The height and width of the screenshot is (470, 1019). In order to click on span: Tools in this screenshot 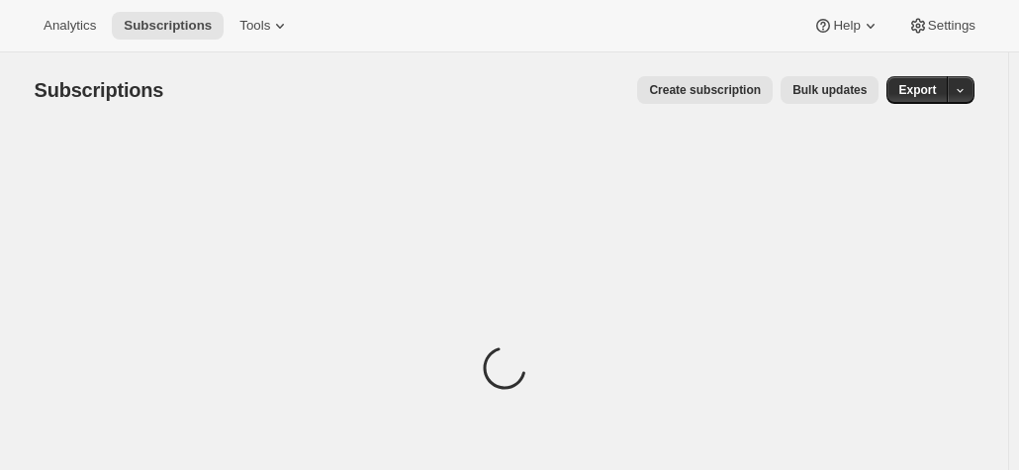, I will do `click(254, 26)`.